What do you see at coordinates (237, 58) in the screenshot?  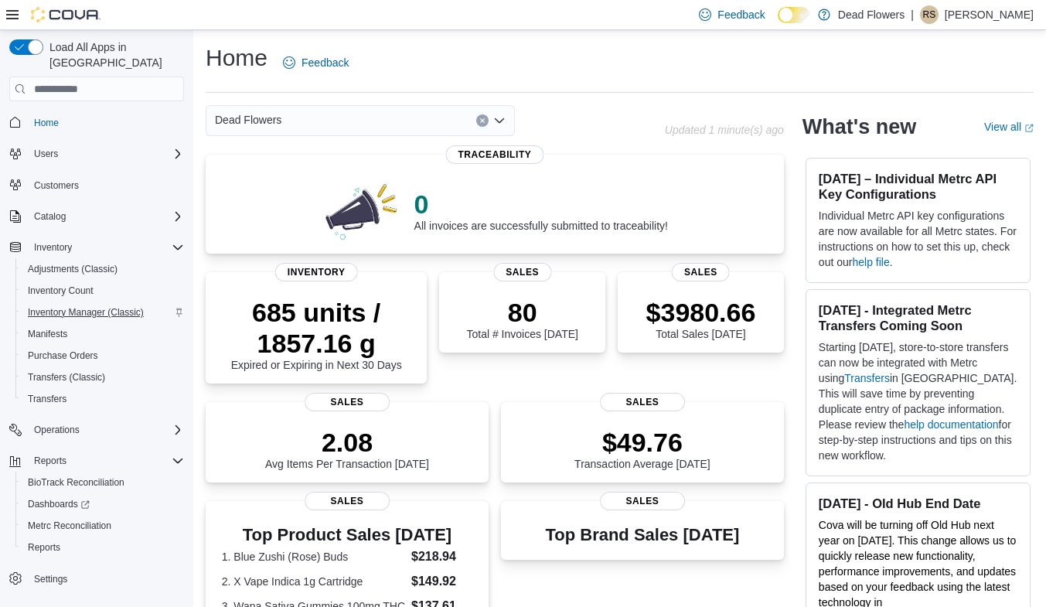 I see `h1: Home` at bounding box center [237, 58].